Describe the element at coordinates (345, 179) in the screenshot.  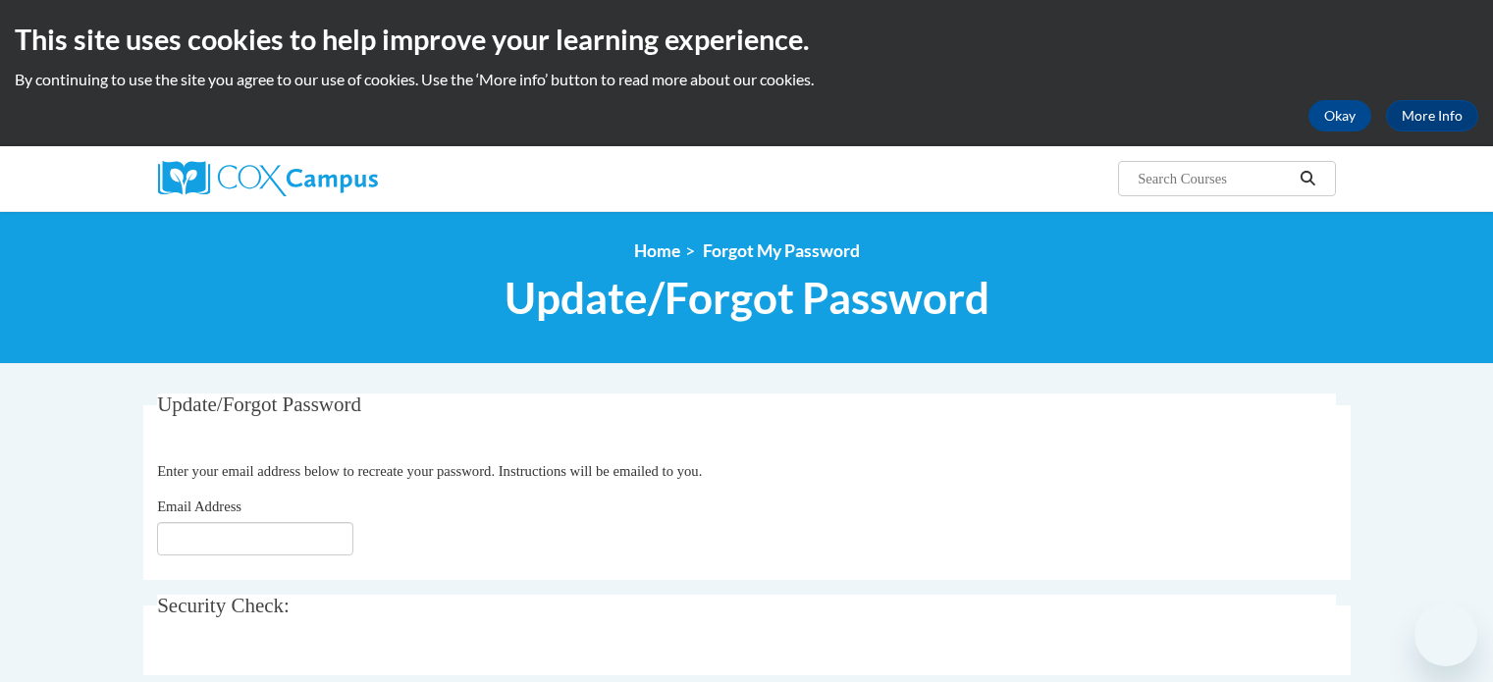
I see `a: Cox Campus` at that location.